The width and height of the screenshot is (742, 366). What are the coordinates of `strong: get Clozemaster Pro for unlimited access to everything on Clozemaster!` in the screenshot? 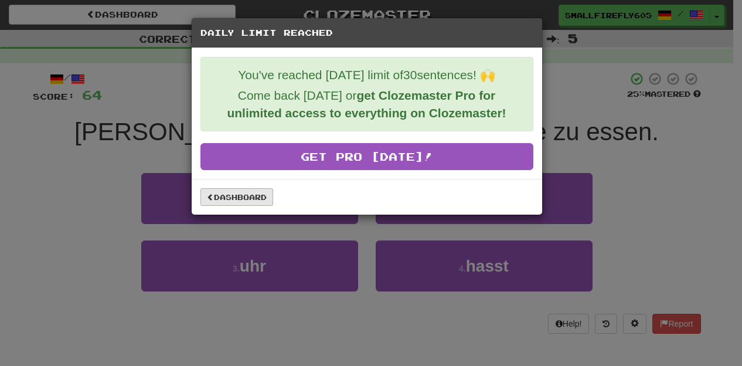 It's located at (366, 104).